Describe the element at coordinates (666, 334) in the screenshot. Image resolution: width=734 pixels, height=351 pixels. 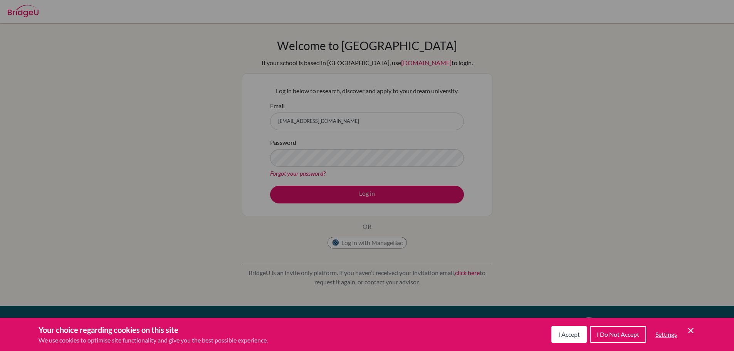
I see `span: Settings` at that location.